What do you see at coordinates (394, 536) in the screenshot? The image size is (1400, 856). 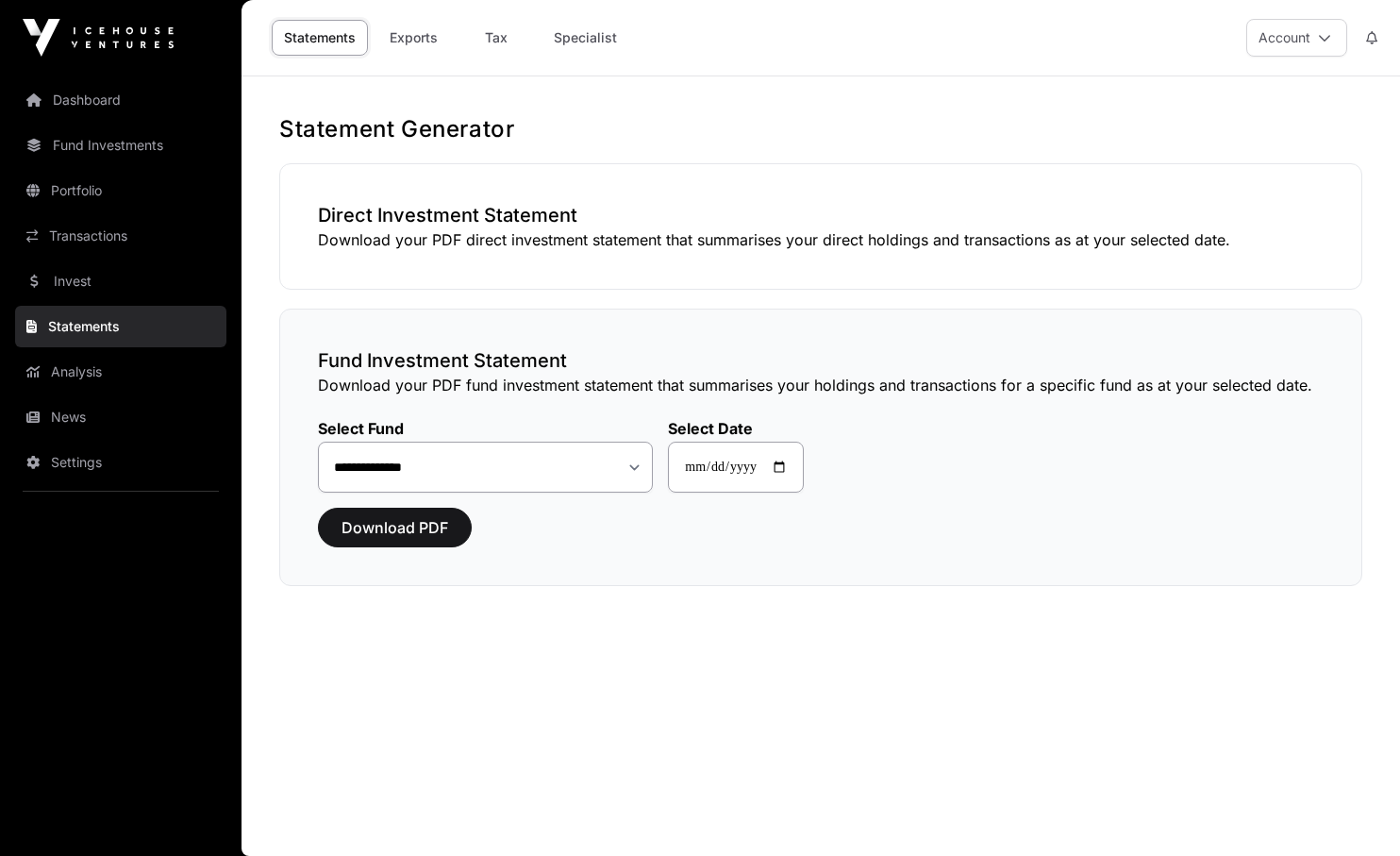 I see `a: Download PDF` at bounding box center [394, 536].